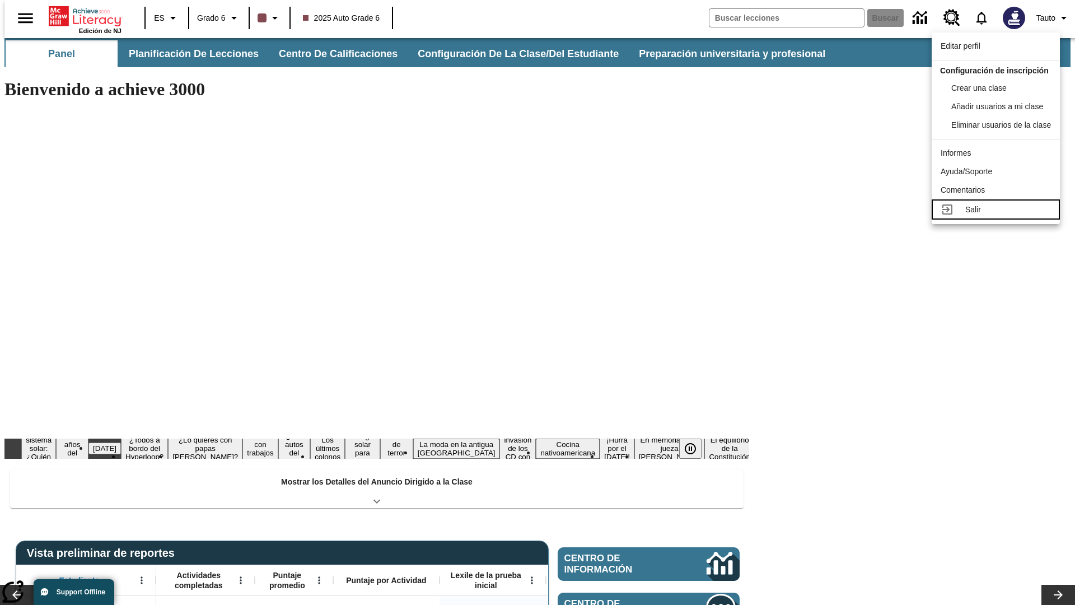  I want to click on span: Ayuda/Soporte, so click(967, 171).